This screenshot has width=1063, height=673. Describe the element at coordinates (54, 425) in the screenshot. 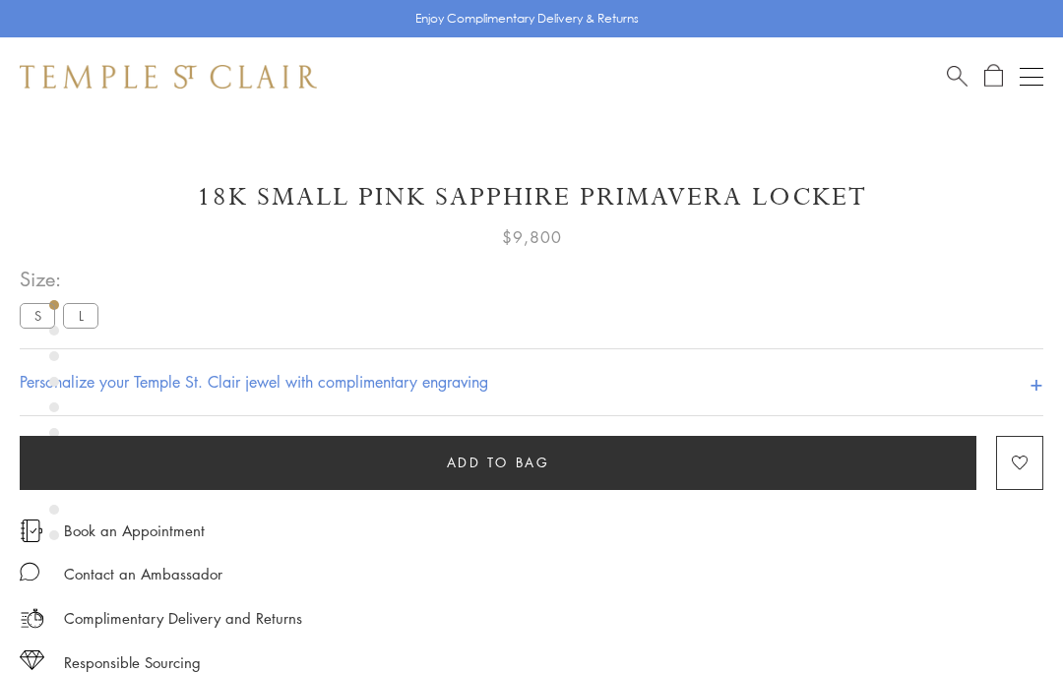

I see `div: Product gallery navigation` at that location.